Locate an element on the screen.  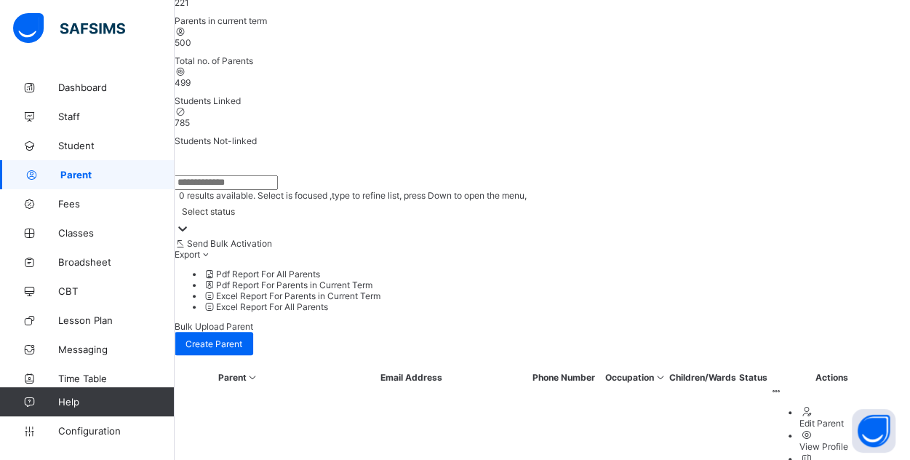
span: Export is located at coordinates (187, 254).